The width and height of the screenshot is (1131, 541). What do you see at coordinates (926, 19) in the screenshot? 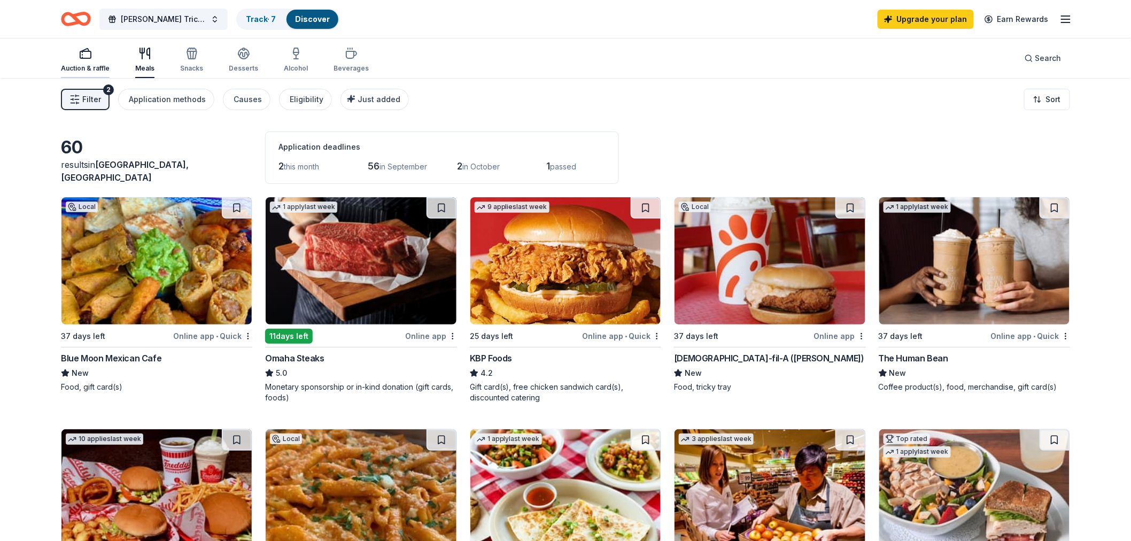
I see `a: Upgrade your plan` at bounding box center [926, 19].